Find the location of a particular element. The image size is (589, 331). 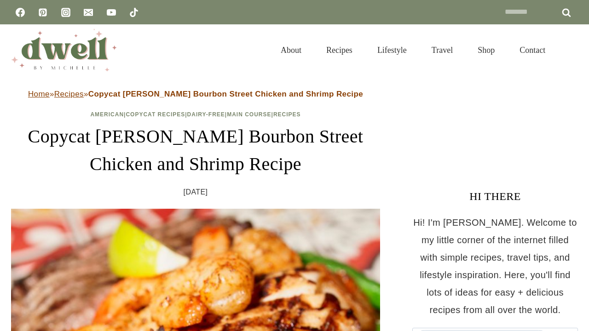

a: YouTube is located at coordinates (111, 12).